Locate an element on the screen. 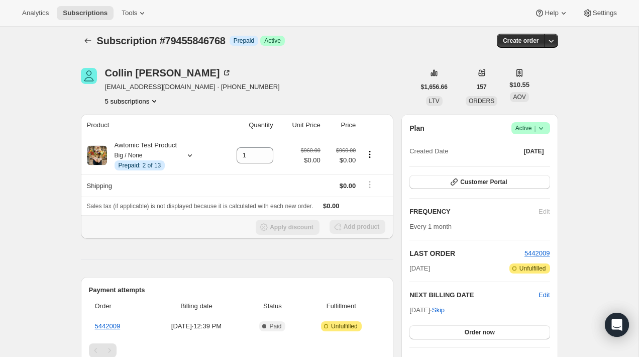 The width and height of the screenshot is (639, 357). span: 5442009 is located at coordinates (537, 253).